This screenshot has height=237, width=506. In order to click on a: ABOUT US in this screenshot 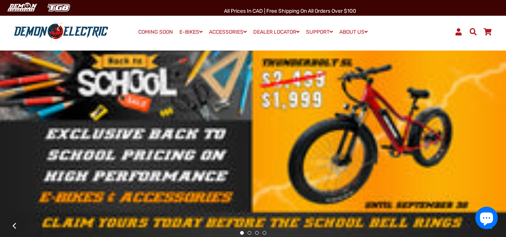, I will do `click(354, 32)`.